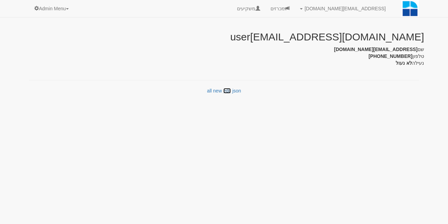  What do you see at coordinates (404, 63) in the screenshot?
I see `strong: לא נעול` at bounding box center [404, 63].